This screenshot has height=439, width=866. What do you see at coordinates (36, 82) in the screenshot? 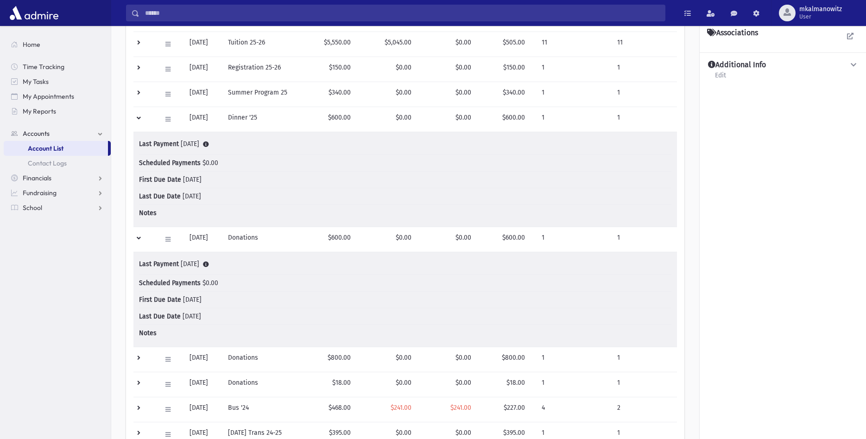
I see `span: My Tasks` at bounding box center [36, 82].